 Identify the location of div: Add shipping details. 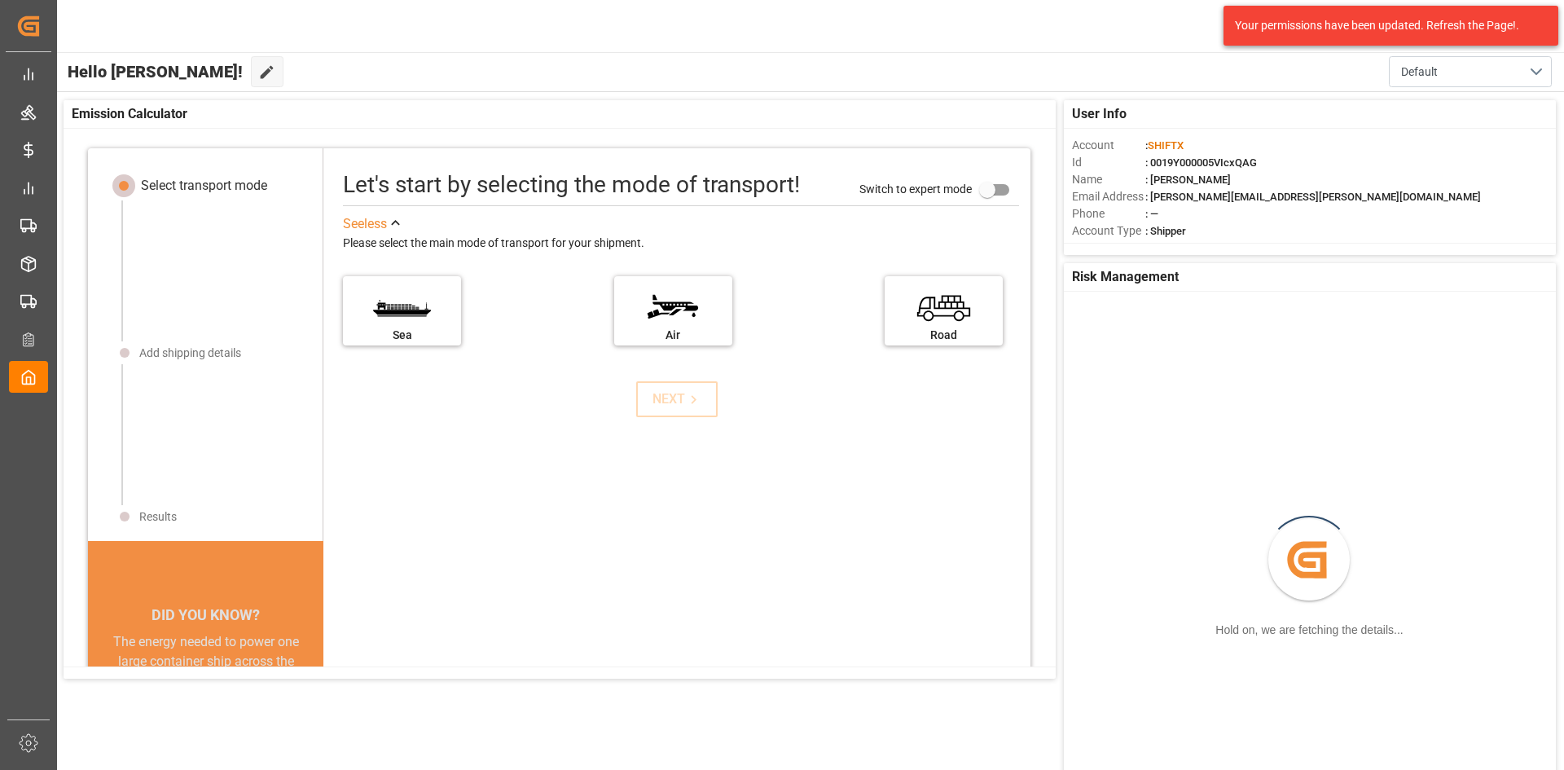
(190, 353).